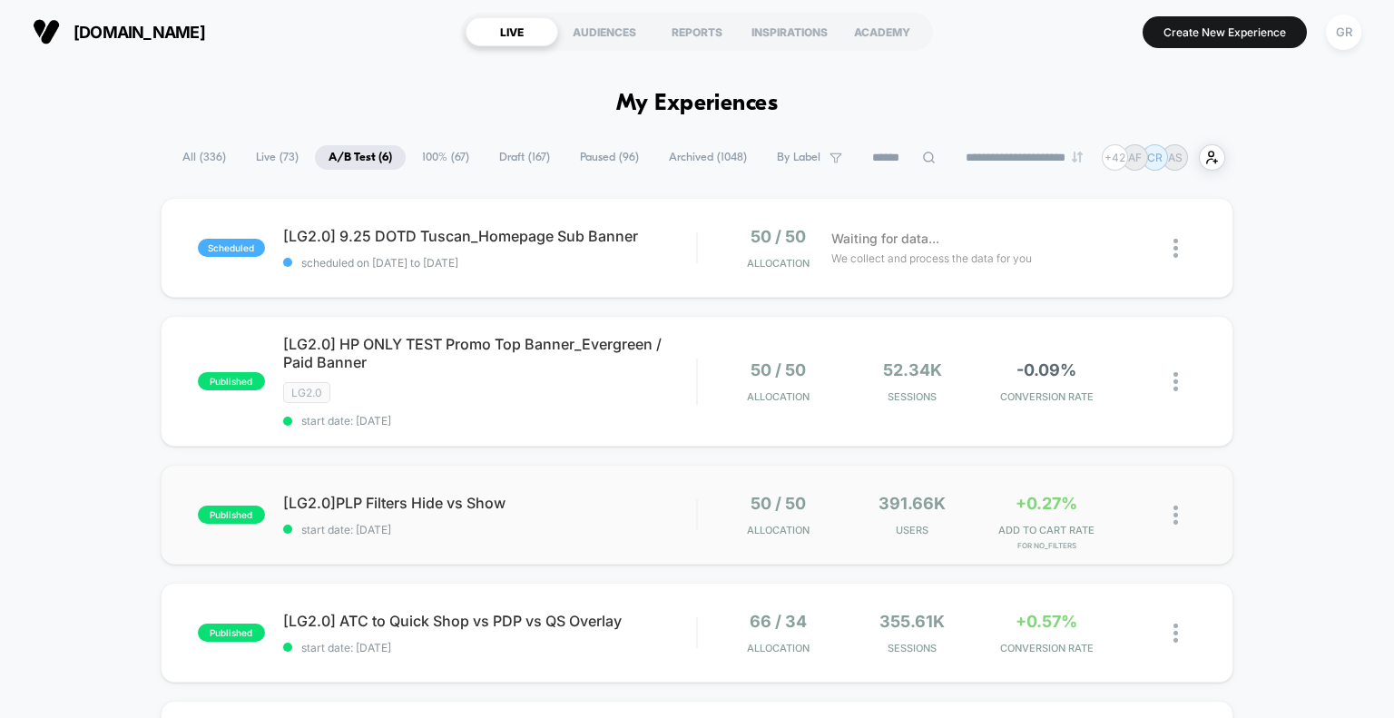 Image resolution: width=1394 pixels, height=718 pixels. Describe the element at coordinates (277, 157) in the screenshot. I see `span: Live ( 73 )` at that location.